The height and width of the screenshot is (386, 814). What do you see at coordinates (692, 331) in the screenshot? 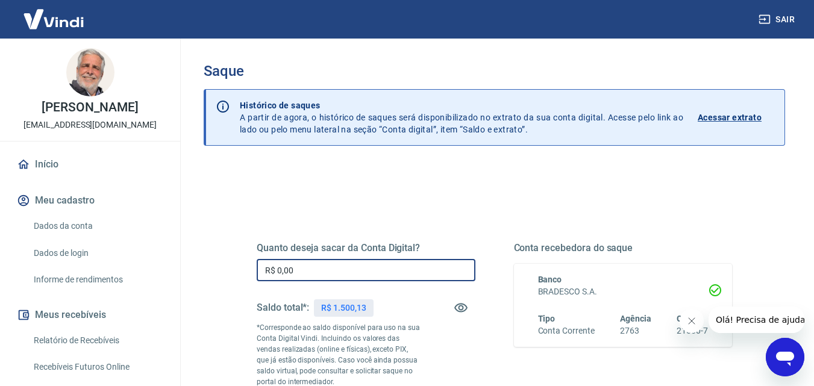
I see `h6: 21500-7` at bounding box center [692, 331].